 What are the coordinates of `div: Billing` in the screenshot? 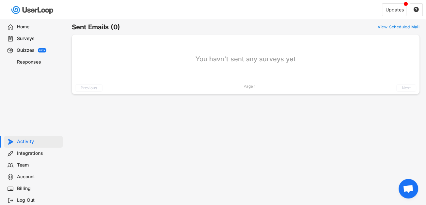 It's located at (39, 189).